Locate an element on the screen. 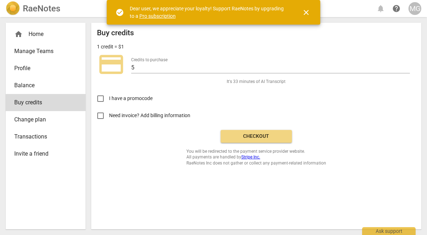 This screenshot has height=235, width=427. span: check_circle is located at coordinates (120, 12).